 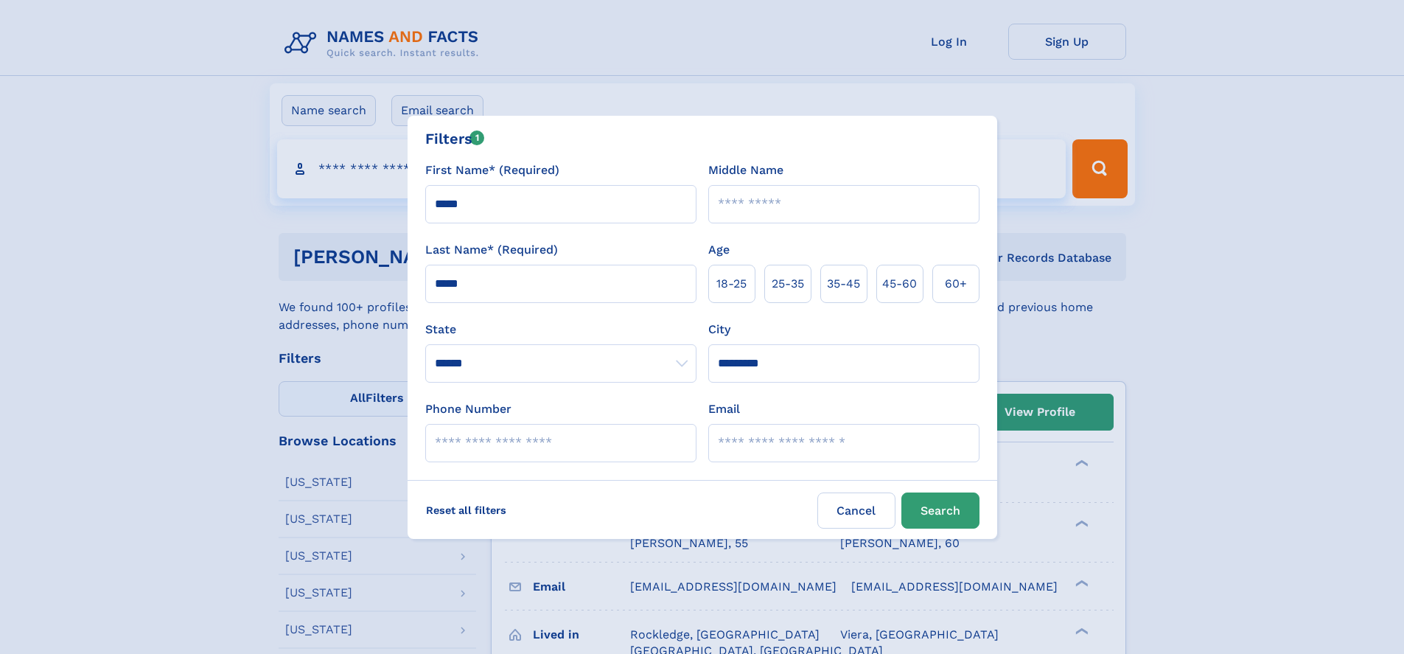 I want to click on label: Email, so click(x=724, y=409).